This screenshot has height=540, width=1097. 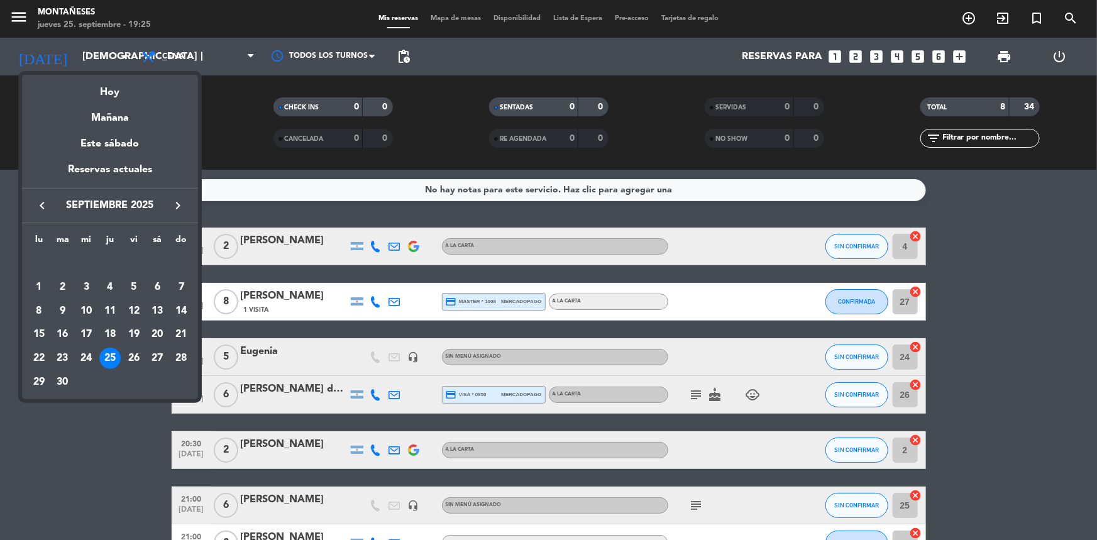 I want to click on td: 18 de septiembre de 2025, so click(x=110, y=335).